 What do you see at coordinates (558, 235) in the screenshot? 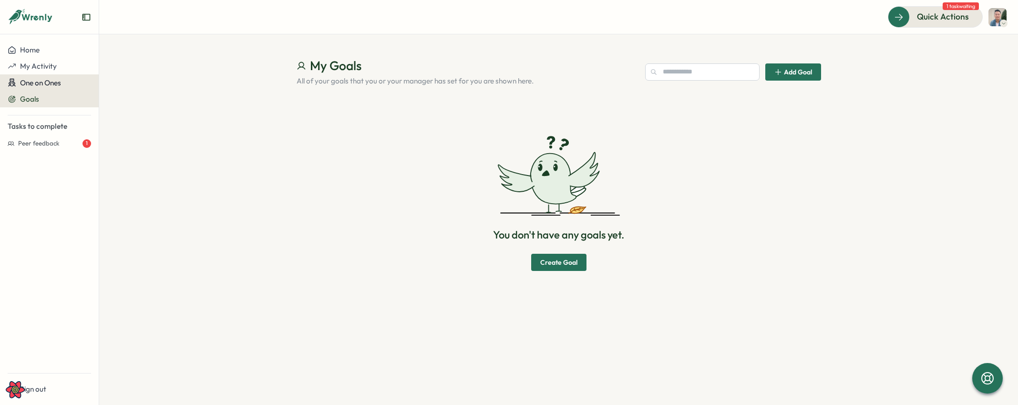
I see `p: You don't have any goals yet.` at bounding box center [558, 235].